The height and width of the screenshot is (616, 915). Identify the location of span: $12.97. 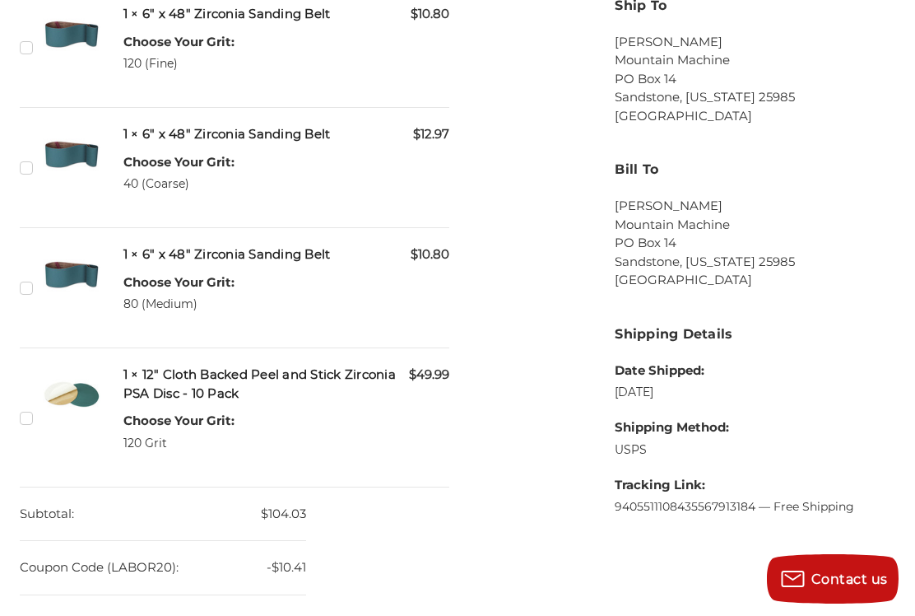
(431, 134).